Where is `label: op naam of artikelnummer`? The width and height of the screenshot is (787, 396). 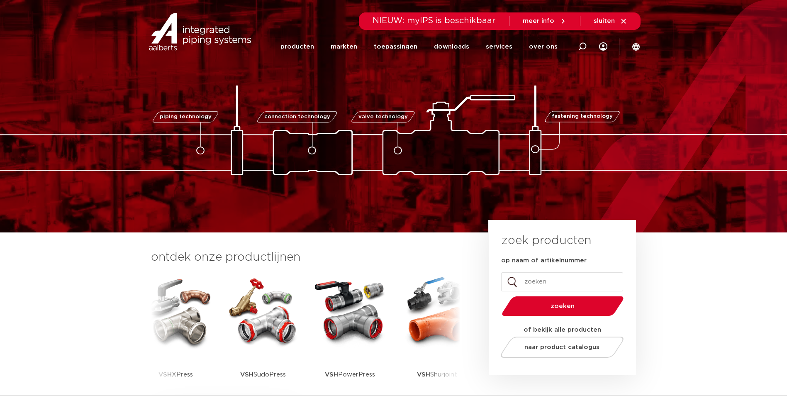
label: op naam of artikelnummer is located at coordinates (544, 260).